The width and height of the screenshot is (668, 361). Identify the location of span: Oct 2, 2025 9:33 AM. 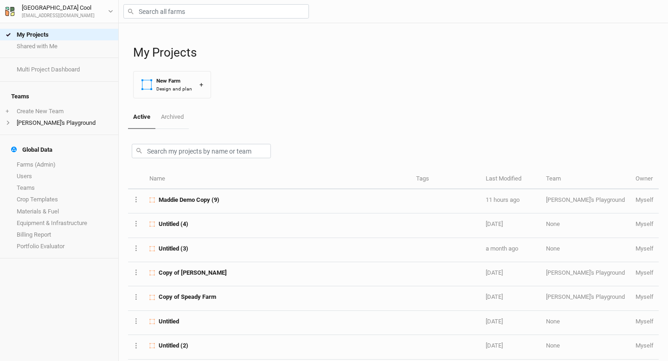
(502, 199).